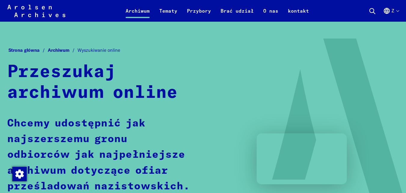 The height and width of the screenshot is (193, 406). I want to click on a: O nas, so click(271, 14).